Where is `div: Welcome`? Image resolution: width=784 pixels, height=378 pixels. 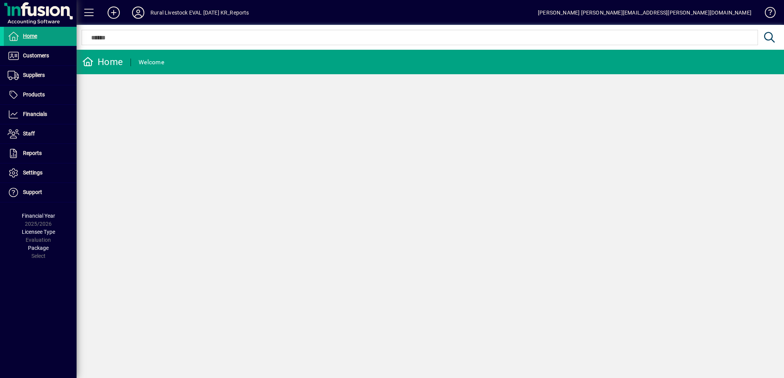 div: Welcome is located at coordinates (151, 62).